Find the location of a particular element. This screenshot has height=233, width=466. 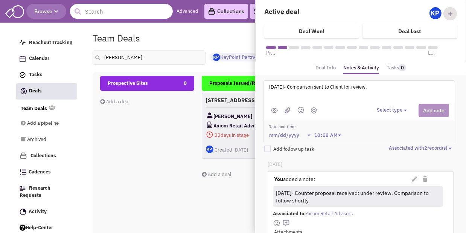

img: mantion.png is located at coordinates (314, 110).